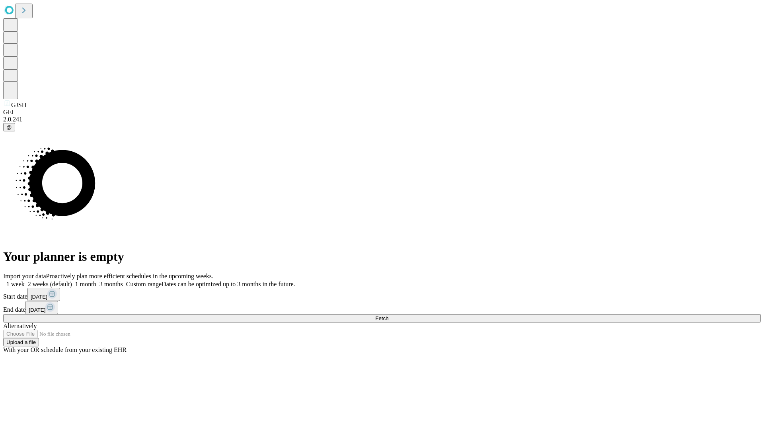  What do you see at coordinates (65, 349) in the screenshot?
I see `span: With your OR schedule from your existing EHR` at bounding box center [65, 349].